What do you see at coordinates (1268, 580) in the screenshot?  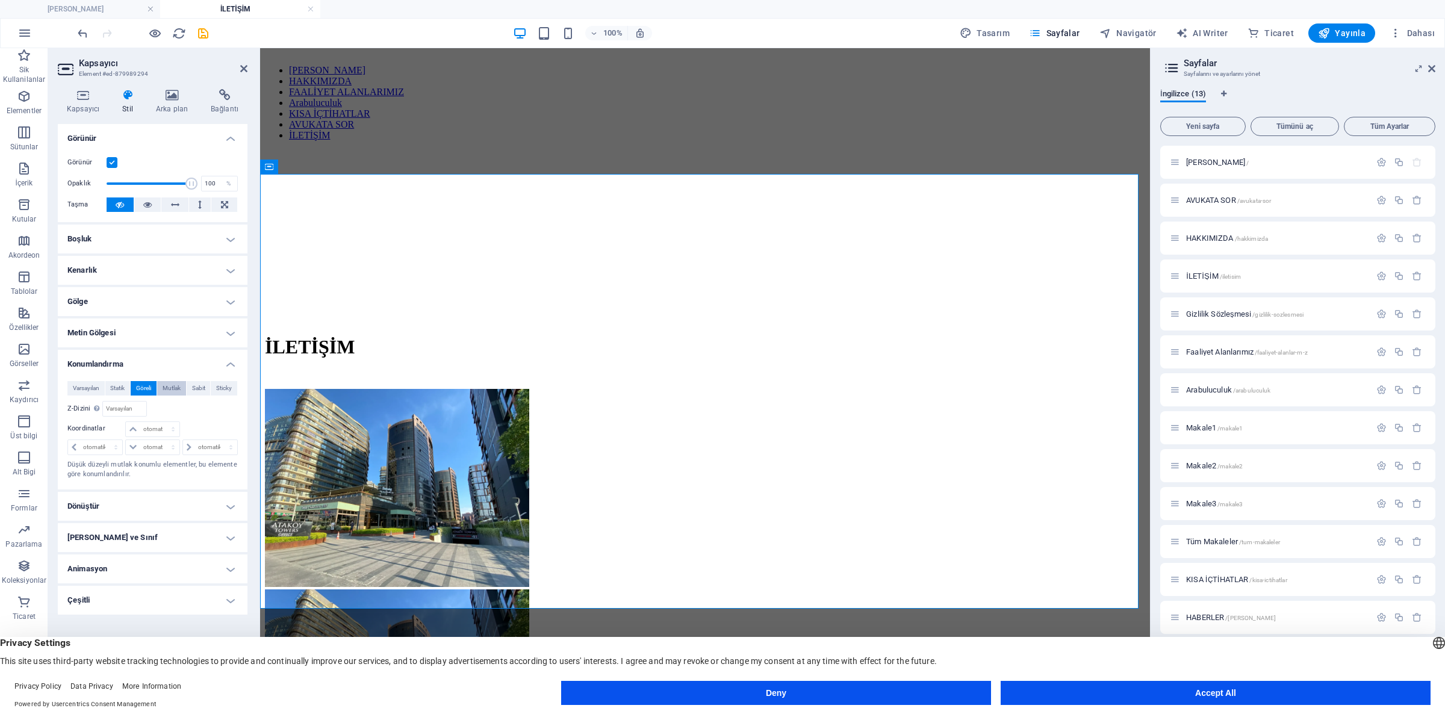 I see `span: /kisa-ictihatlar` at bounding box center [1268, 580].